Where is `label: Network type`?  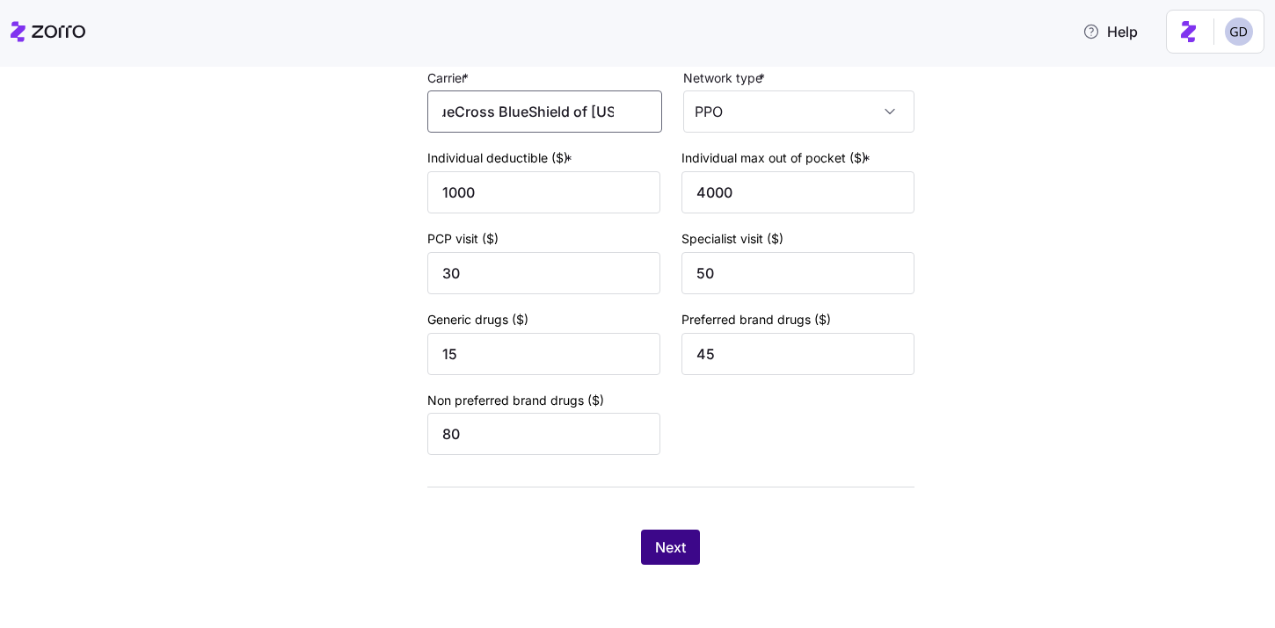
label: Network type is located at coordinates (725, 78).